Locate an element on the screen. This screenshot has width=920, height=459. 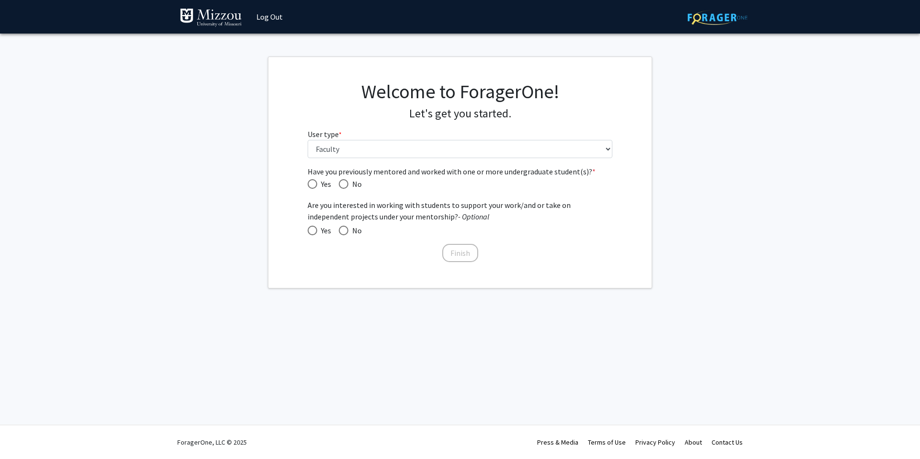
h4: Let's get you started. is located at coordinates (460, 114).